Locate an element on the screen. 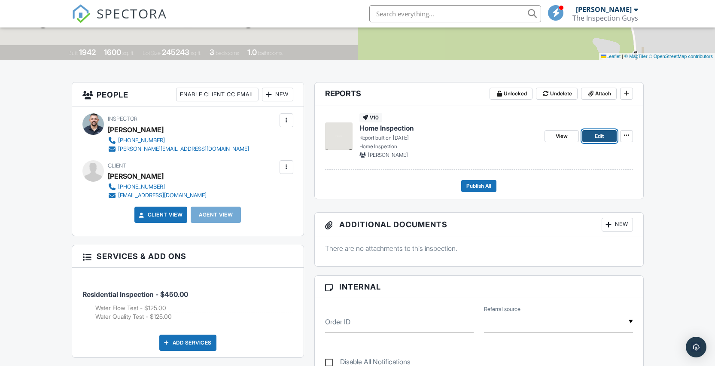  label: Order ID is located at coordinates (338, 322).